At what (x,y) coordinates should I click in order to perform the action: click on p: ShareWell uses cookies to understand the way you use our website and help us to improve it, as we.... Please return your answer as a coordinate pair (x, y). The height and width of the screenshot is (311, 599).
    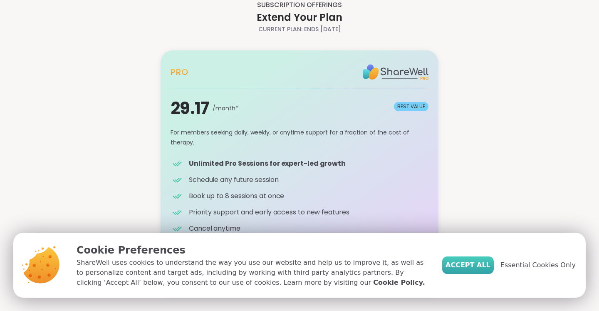
    Looking at the image, I should click on (252, 272).